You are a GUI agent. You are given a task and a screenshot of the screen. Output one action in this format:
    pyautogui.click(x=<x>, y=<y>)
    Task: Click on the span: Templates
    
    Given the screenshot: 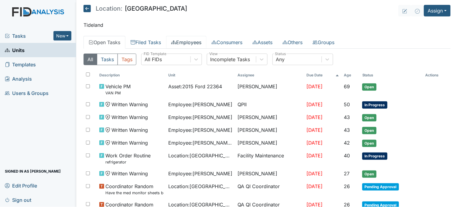 What is the action you would take?
    pyautogui.click(x=20, y=64)
    